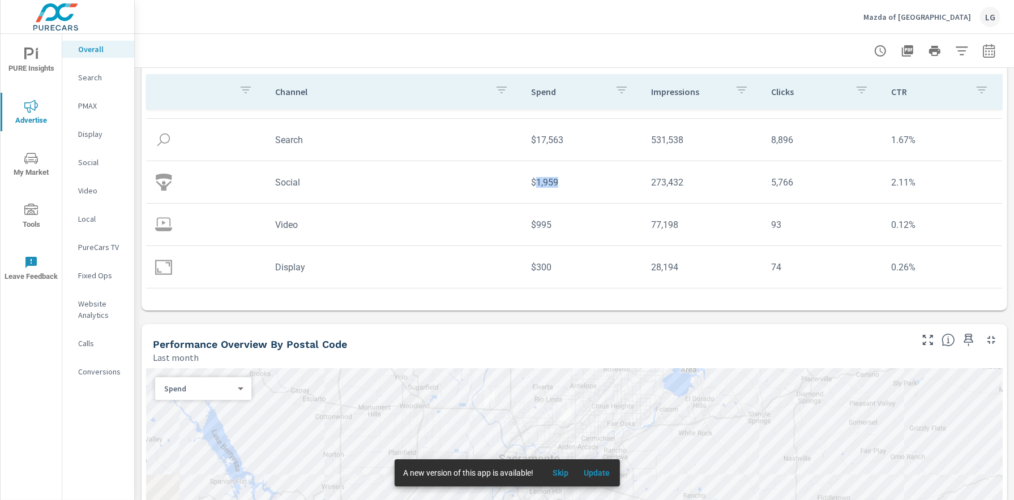  Describe the element at coordinates (164, 267) in the screenshot. I see `img: icon-display.svg` at that location.